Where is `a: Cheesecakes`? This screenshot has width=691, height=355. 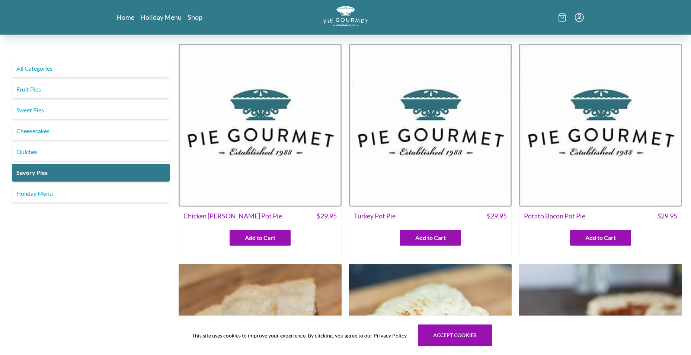
a: Cheesecakes is located at coordinates (91, 131).